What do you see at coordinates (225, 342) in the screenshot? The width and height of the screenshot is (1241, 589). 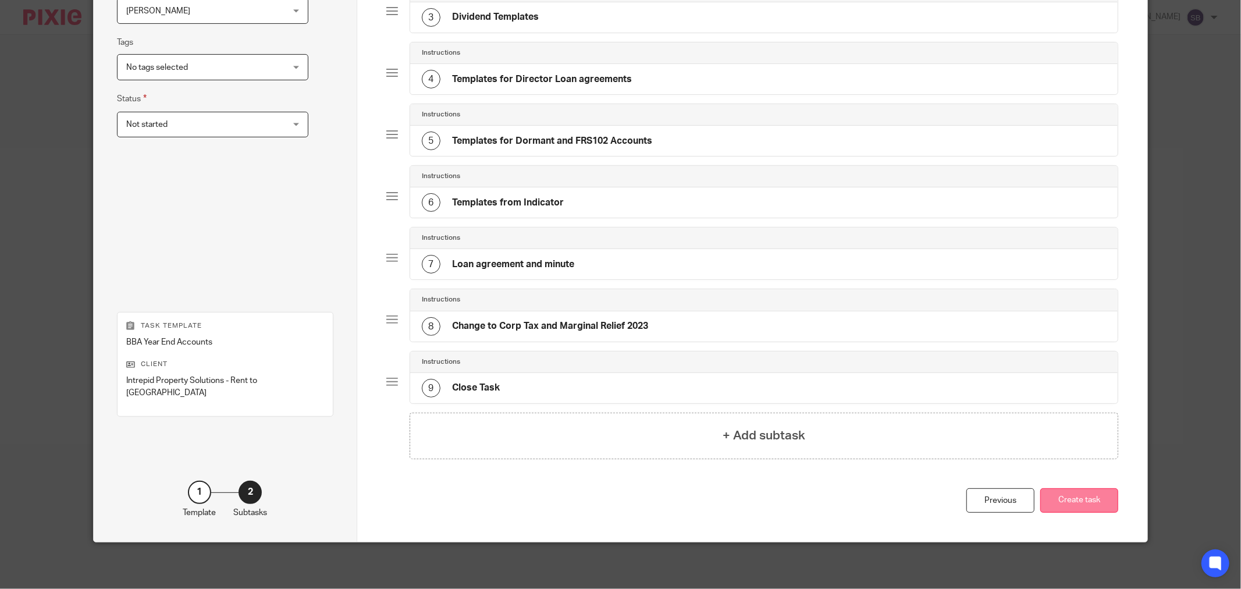 I see `p: BBA Year End Accounts` at bounding box center [225, 342].